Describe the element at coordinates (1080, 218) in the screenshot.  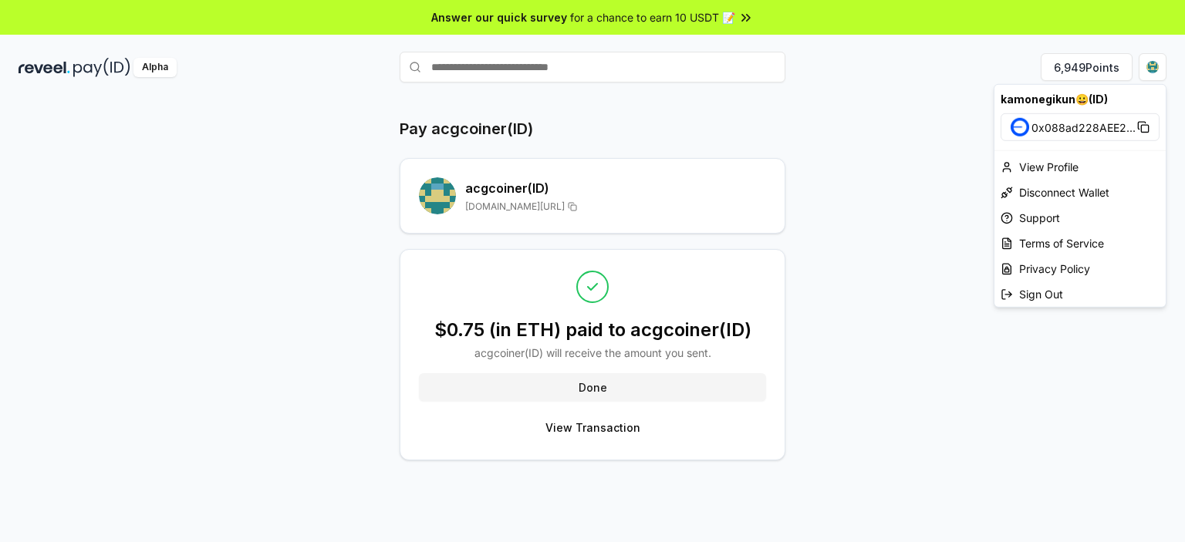
I see `div: Support` at that location.